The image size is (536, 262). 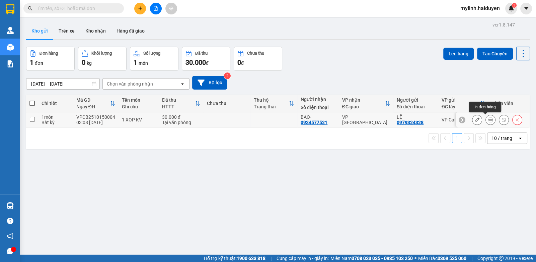 What do you see at coordinates (10, 251) in the screenshot?
I see `span: message` at bounding box center [10, 251].